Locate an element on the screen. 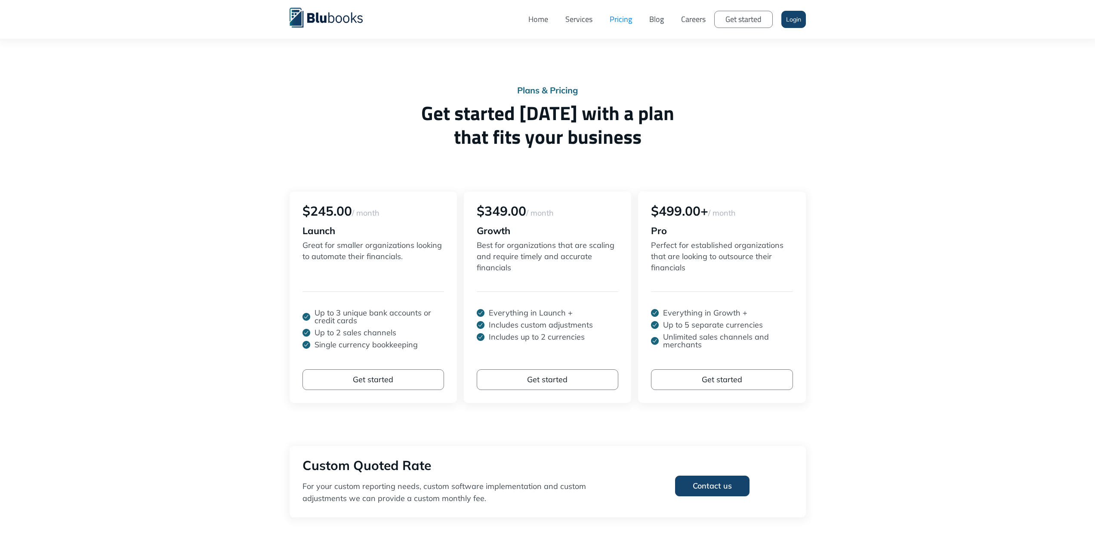 The height and width of the screenshot is (557, 1095). div: Launch is located at coordinates (373, 231).